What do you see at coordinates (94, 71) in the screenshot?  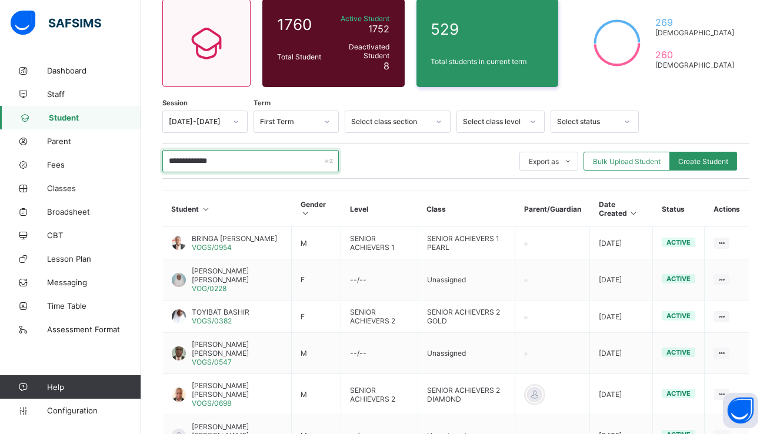 I see `span: Dashboard` at bounding box center [94, 71].